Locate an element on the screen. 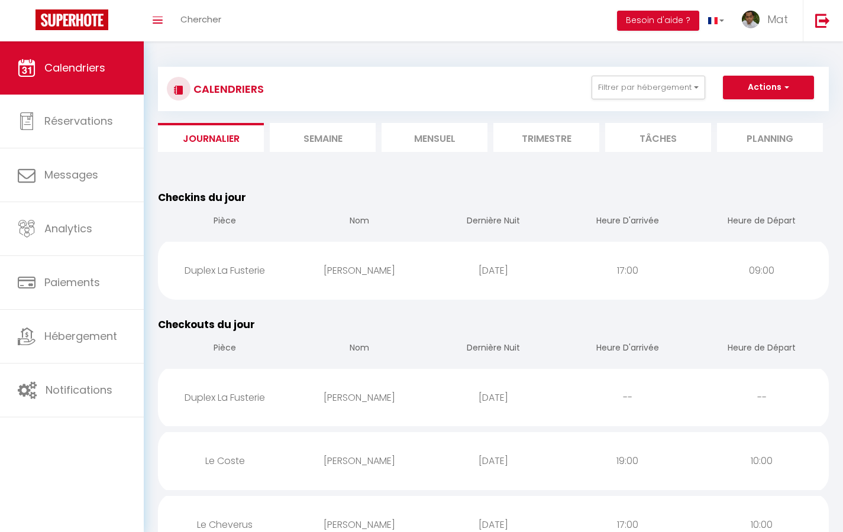 This screenshot has height=532, width=843. span: Chercher is located at coordinates (200, 19).